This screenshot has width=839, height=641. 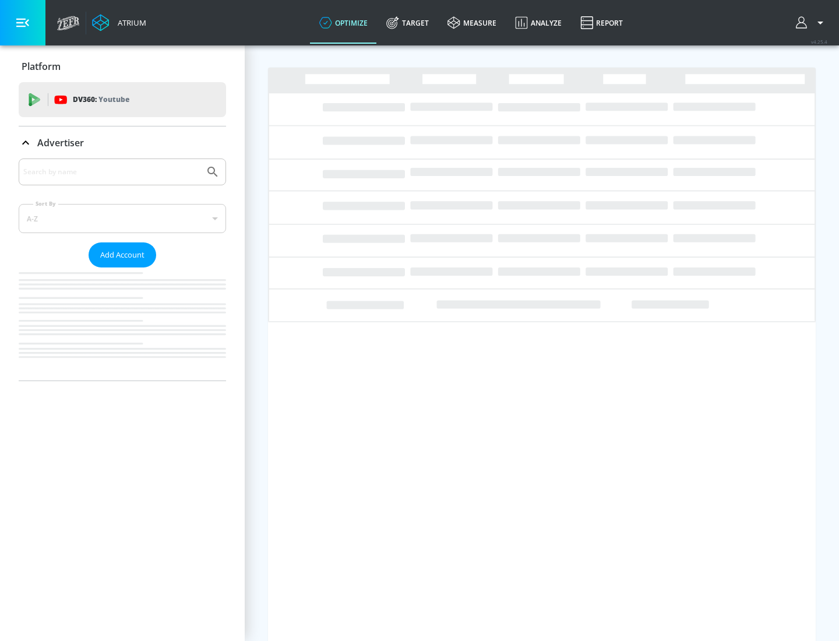 What do you see at coordinates (472, 23) in the screenshot?
I see `a: measure` at bounding box center [472, 23].